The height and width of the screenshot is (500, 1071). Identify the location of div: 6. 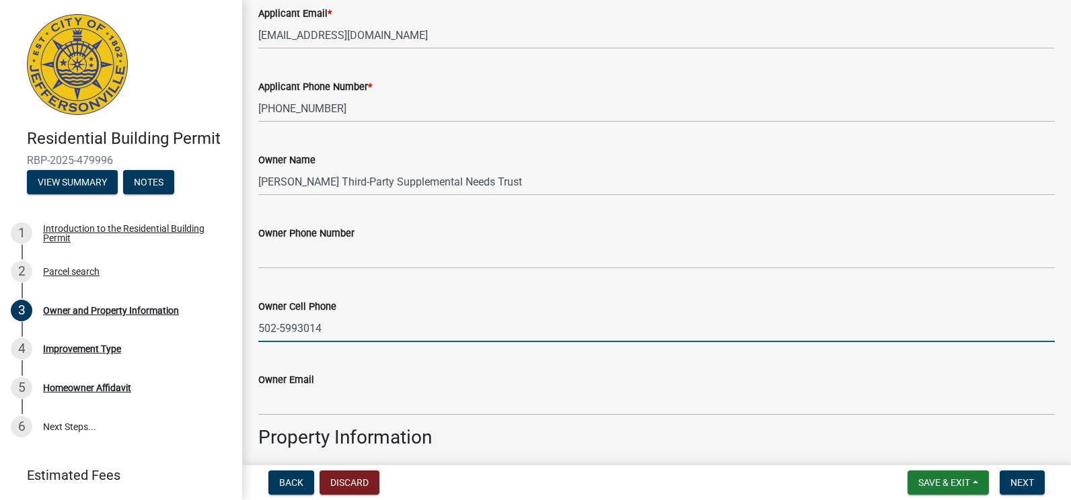
(22, 427).